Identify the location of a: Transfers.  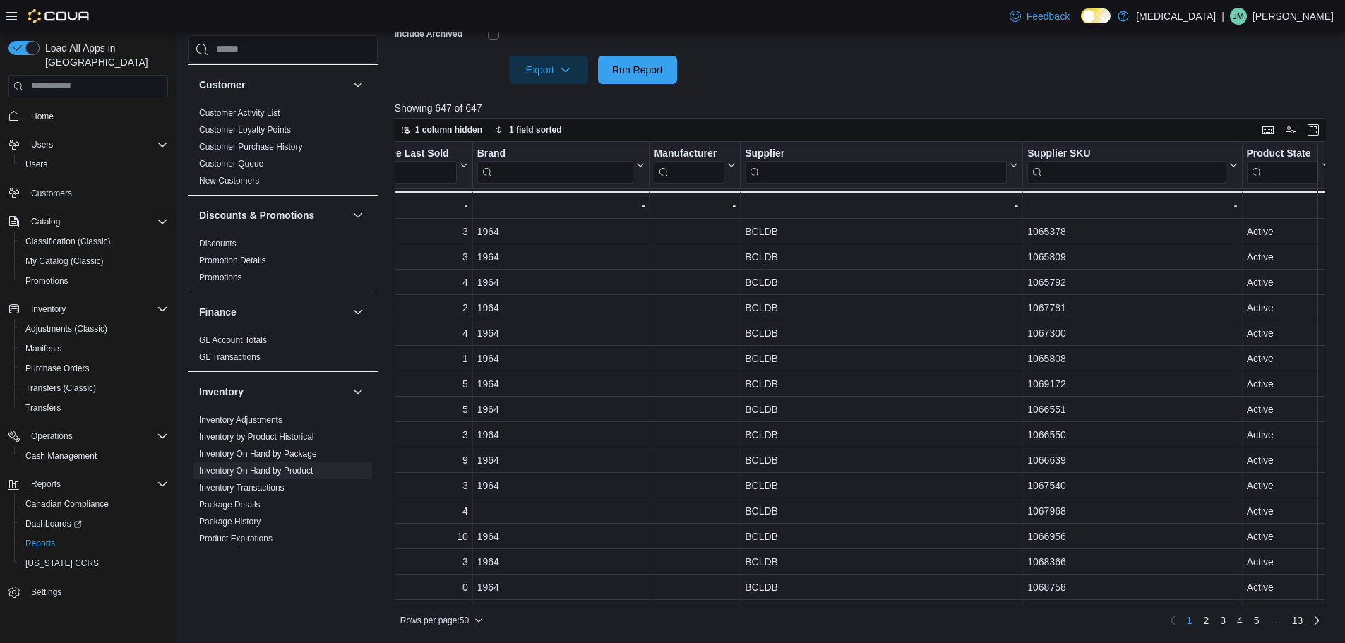
(43, 408).